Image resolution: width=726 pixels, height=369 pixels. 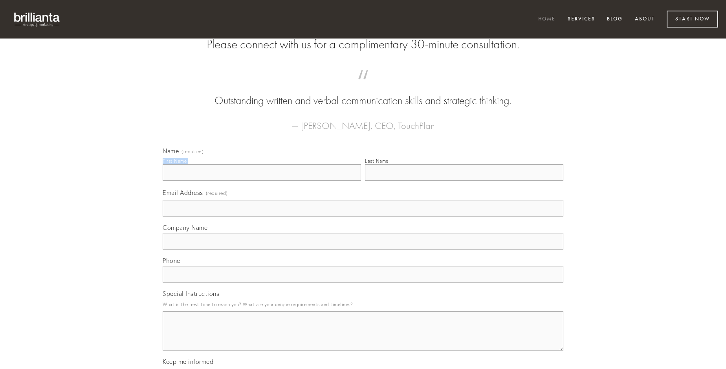 What do you see at coordinates (615, 19) in the screenshot?
I see `a: Blog` at bounding box center [615, 19].